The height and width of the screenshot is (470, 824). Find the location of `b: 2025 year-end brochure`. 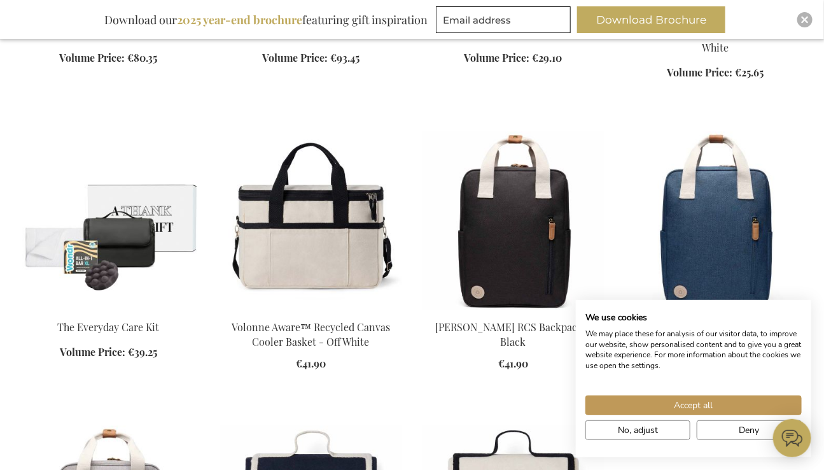

b: 2025 year-end brochure is located at coordinates (239, 20).